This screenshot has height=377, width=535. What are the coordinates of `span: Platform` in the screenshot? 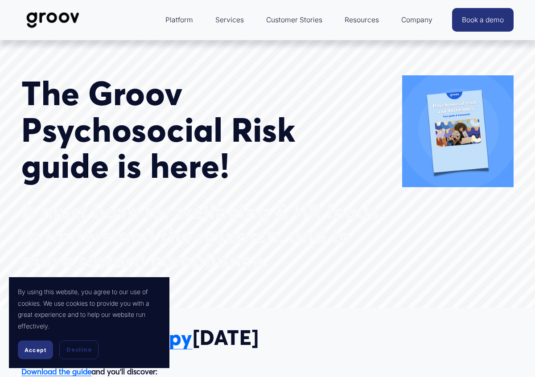 It's located at (179, 20).